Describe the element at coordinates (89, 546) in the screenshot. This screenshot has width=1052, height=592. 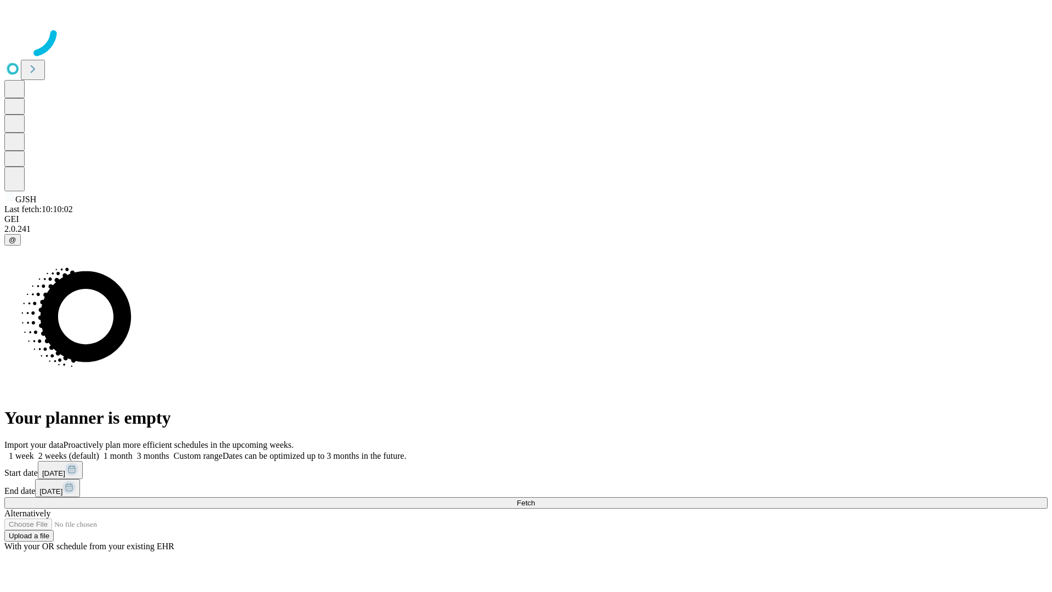
I see `span: With your OR schedule from your existing EHR` at that location.